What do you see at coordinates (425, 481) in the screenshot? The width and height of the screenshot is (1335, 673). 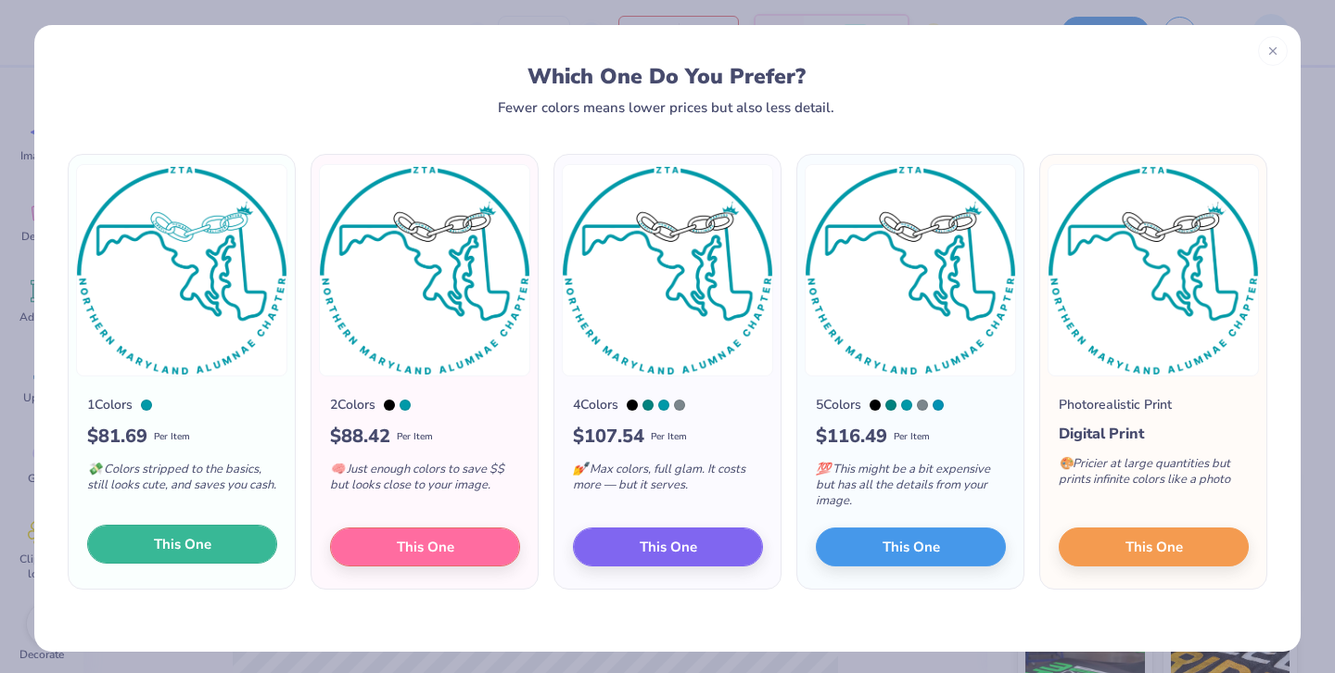 I see `div: Just enough colors to save $$ but looks close to your image.` at bounding box center [425, 481].